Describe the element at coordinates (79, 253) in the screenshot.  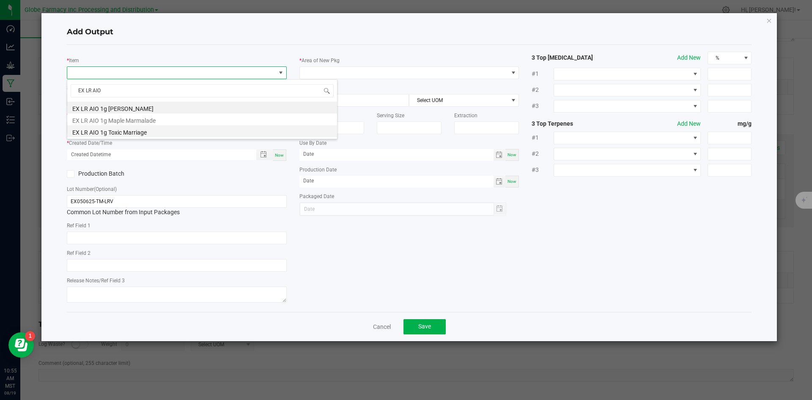
I see `label: Ref Field 2` at that location.